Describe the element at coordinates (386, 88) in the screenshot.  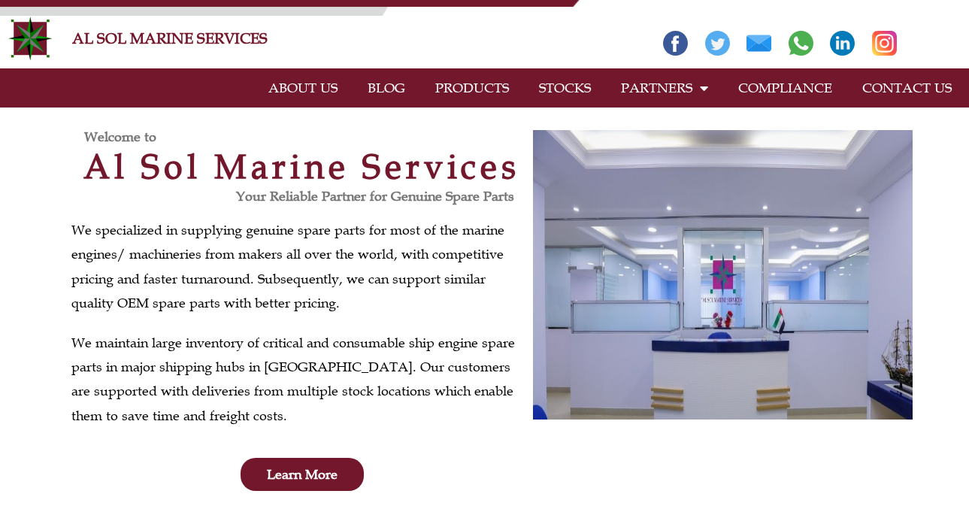
I see `a: BLOG` at that location.